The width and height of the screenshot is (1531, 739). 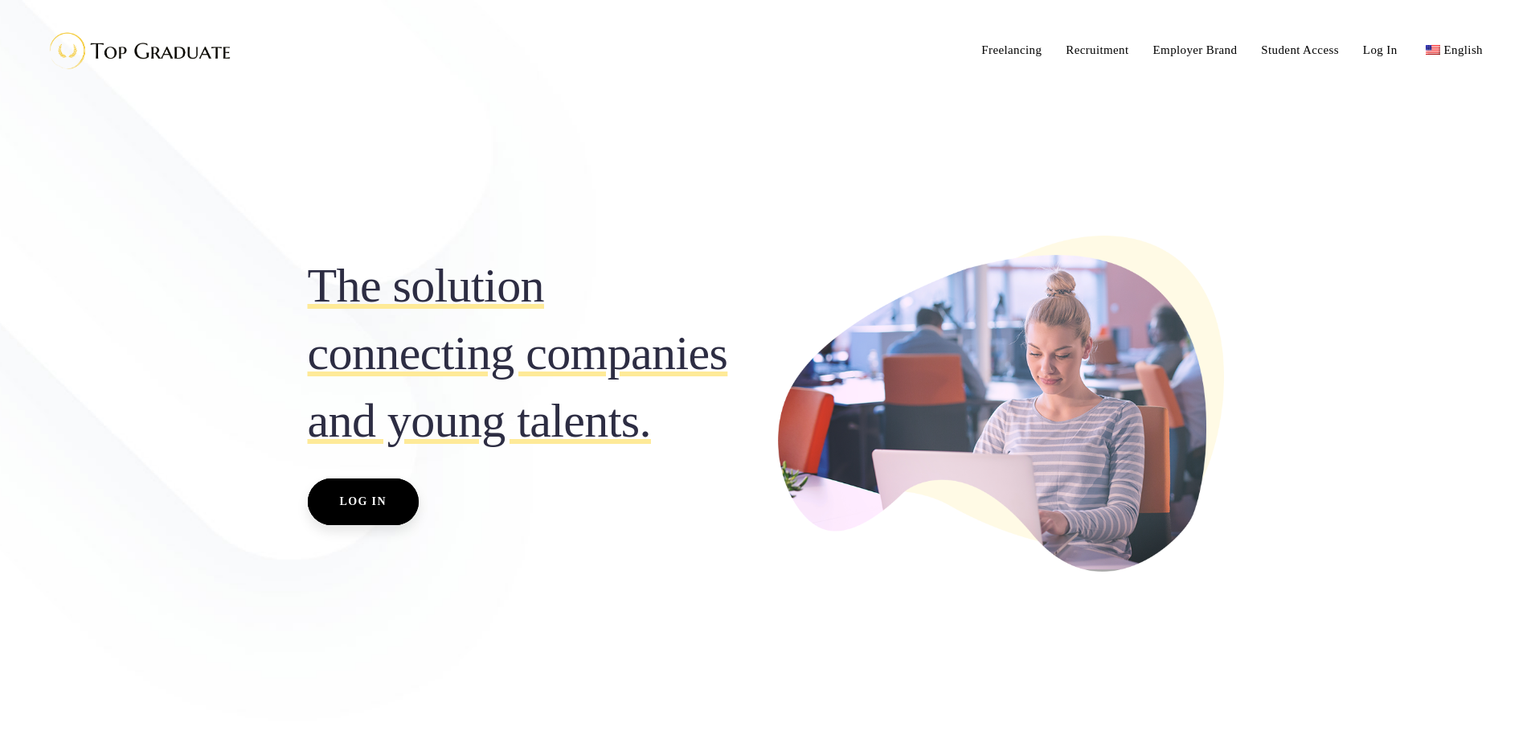 I want to click on img: English, so click(x=1433, y=50).